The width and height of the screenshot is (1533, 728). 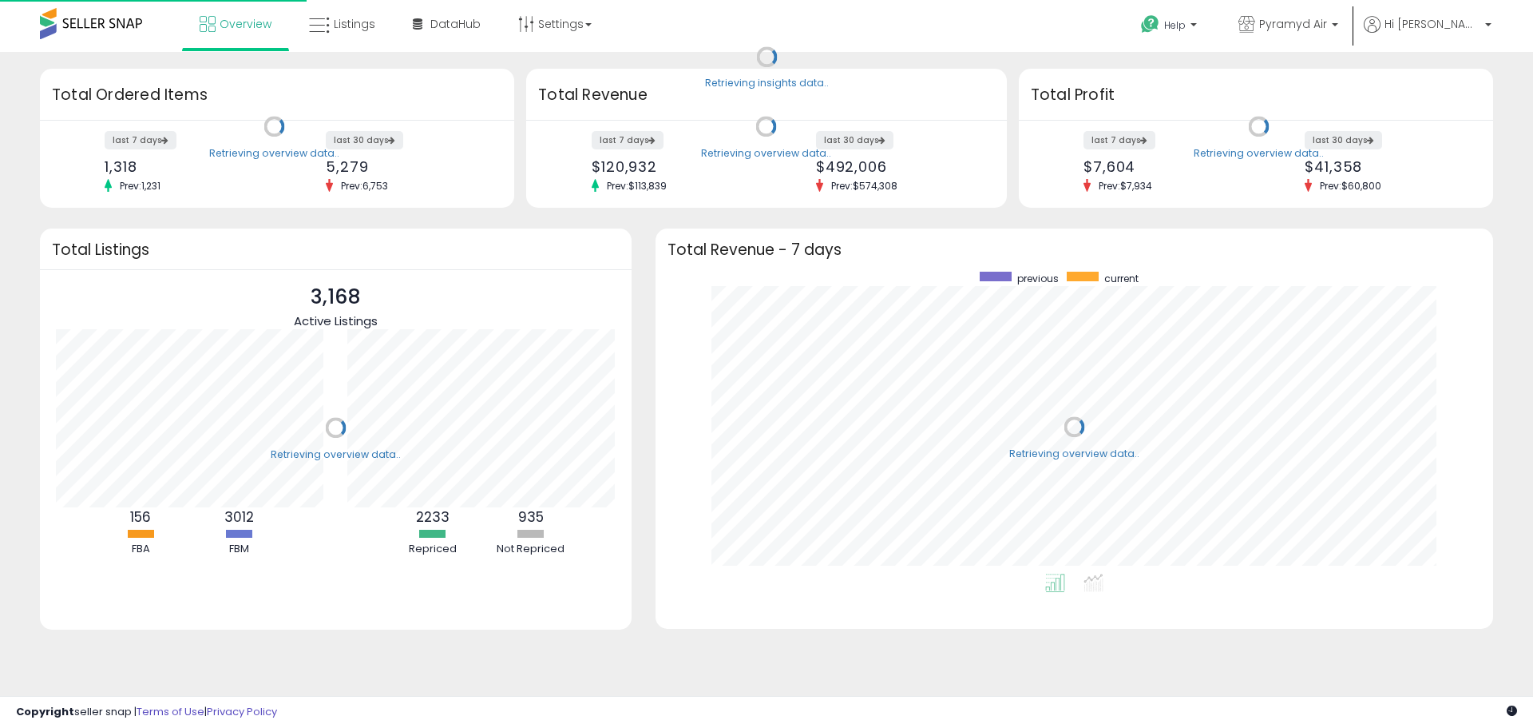 I want to click on i: Get Help, so click(x=1150, y=24).